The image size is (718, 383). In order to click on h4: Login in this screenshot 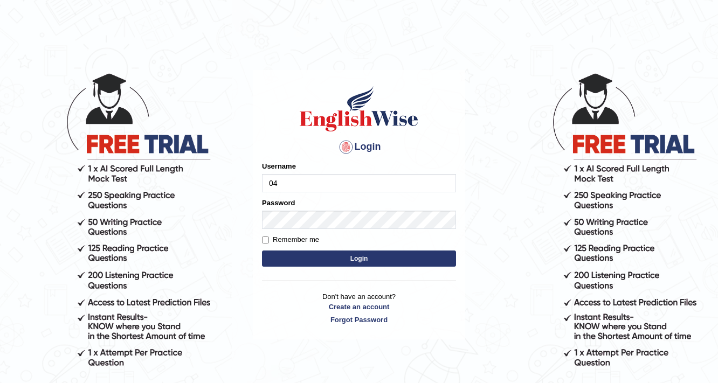, I will do `click(359, 147)`.